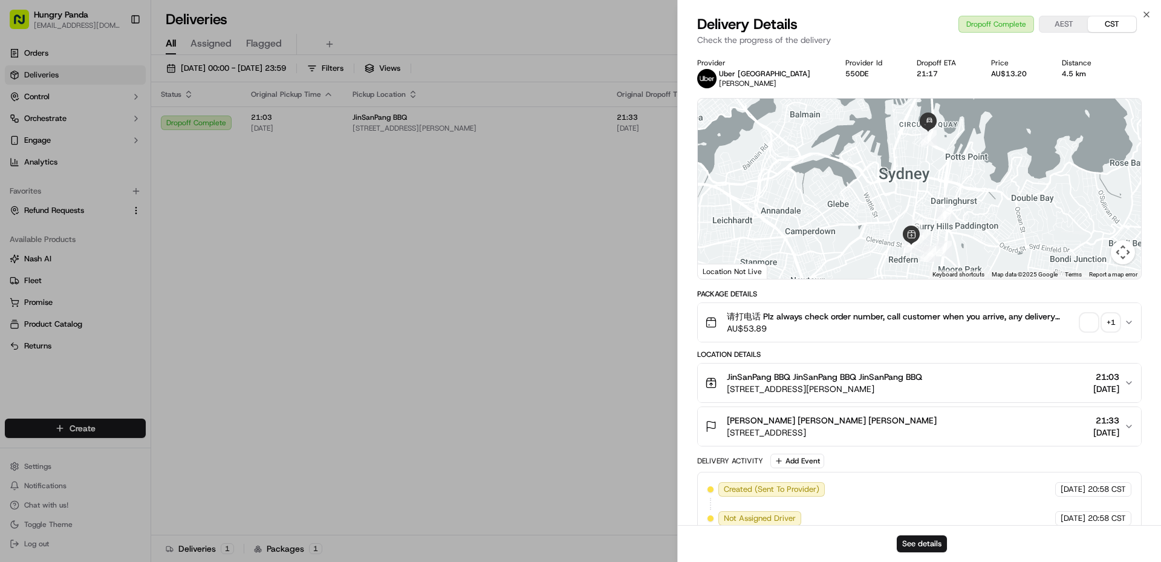  I want to click on span: Pylon, so click(133, 304).